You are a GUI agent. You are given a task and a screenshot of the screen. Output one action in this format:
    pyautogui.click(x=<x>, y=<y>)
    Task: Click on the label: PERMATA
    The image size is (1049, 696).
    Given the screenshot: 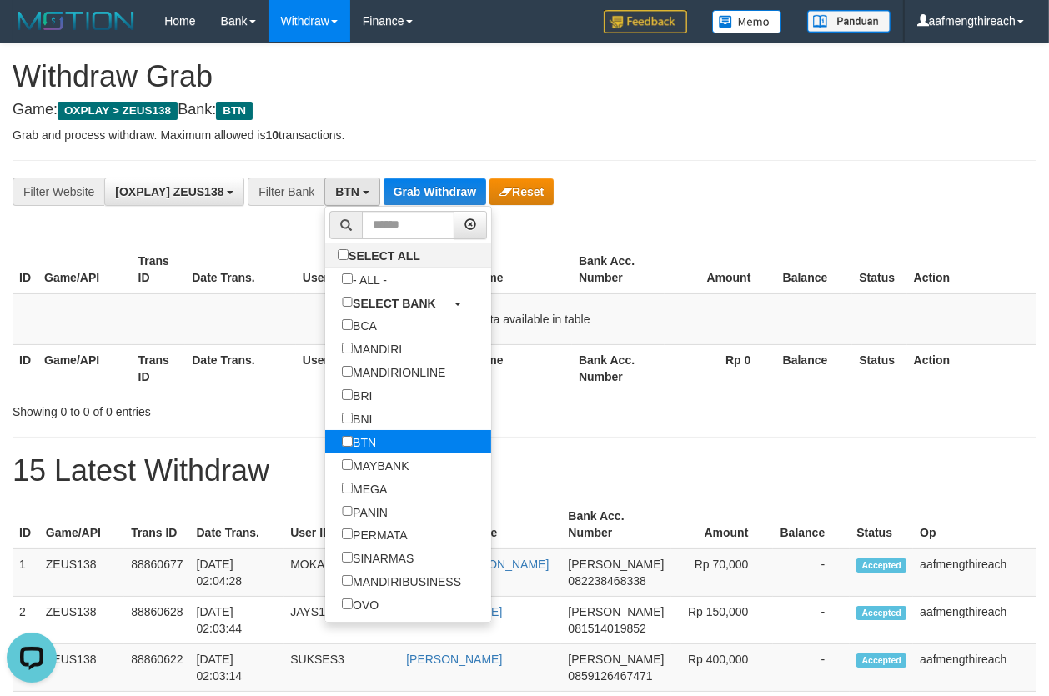 What is the action you would take?
    pyautogui.click(x=374, y=534)
    